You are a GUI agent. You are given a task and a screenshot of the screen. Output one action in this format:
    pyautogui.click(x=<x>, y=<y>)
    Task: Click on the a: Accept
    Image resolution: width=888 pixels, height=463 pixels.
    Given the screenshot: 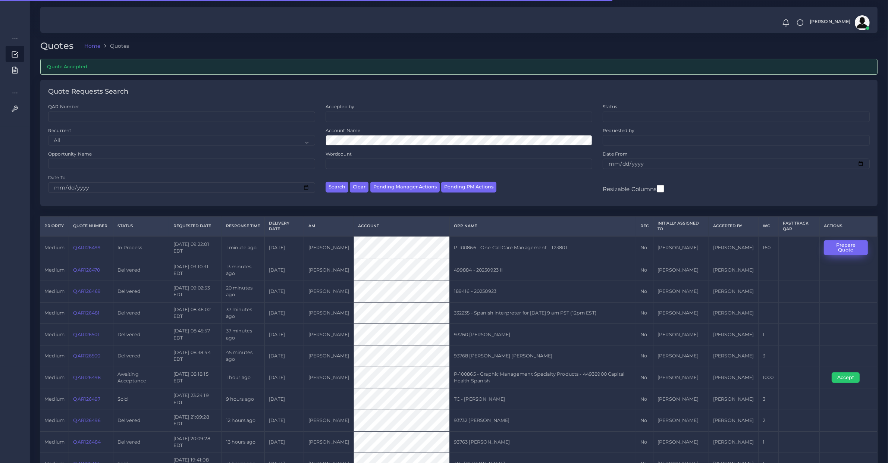 What is the action you would take?
    pyautogui.click(x=848, y=377)
    